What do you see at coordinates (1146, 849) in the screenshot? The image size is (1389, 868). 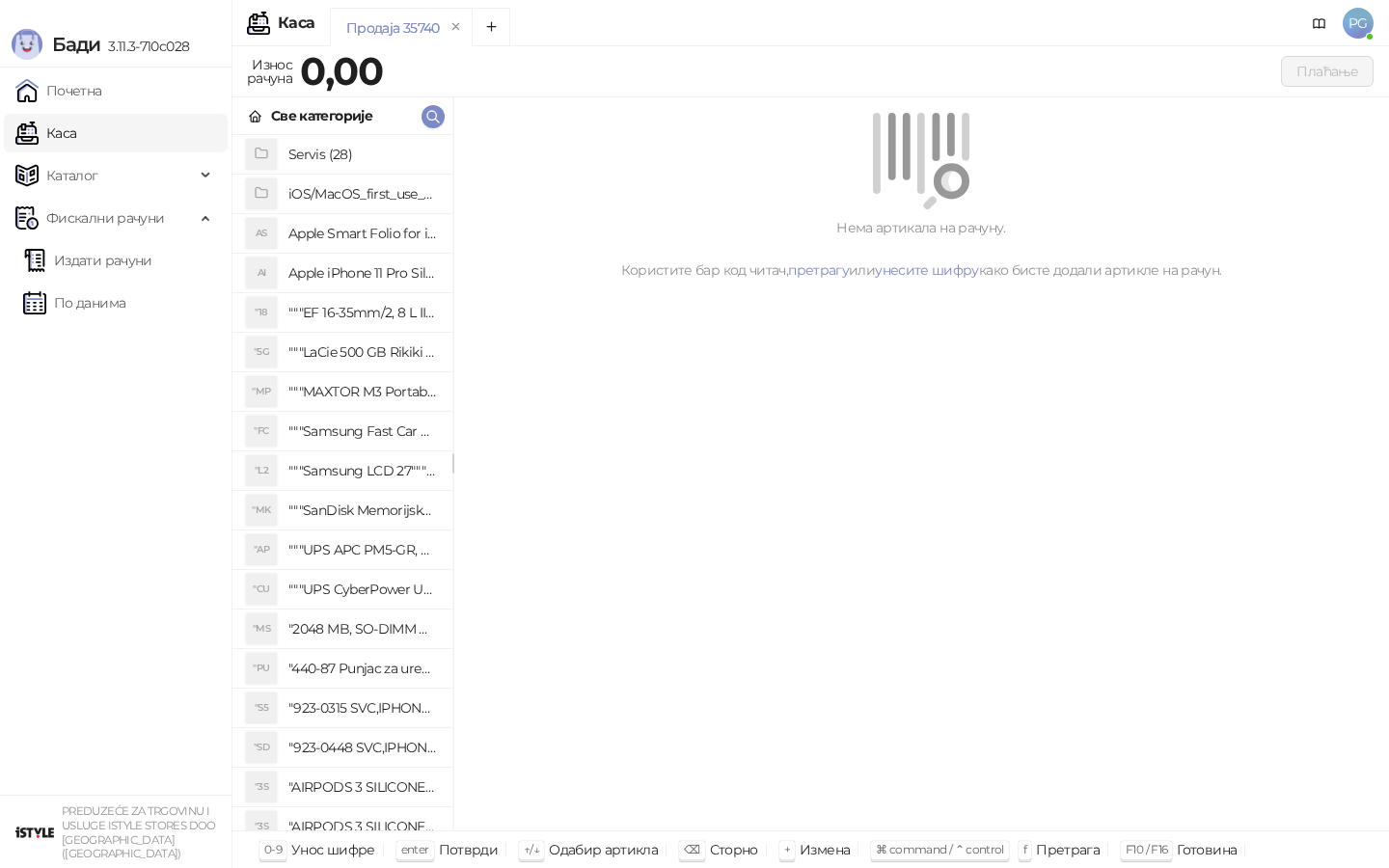 I see `span: F10 / F16` at bounding box center [1146, 849].